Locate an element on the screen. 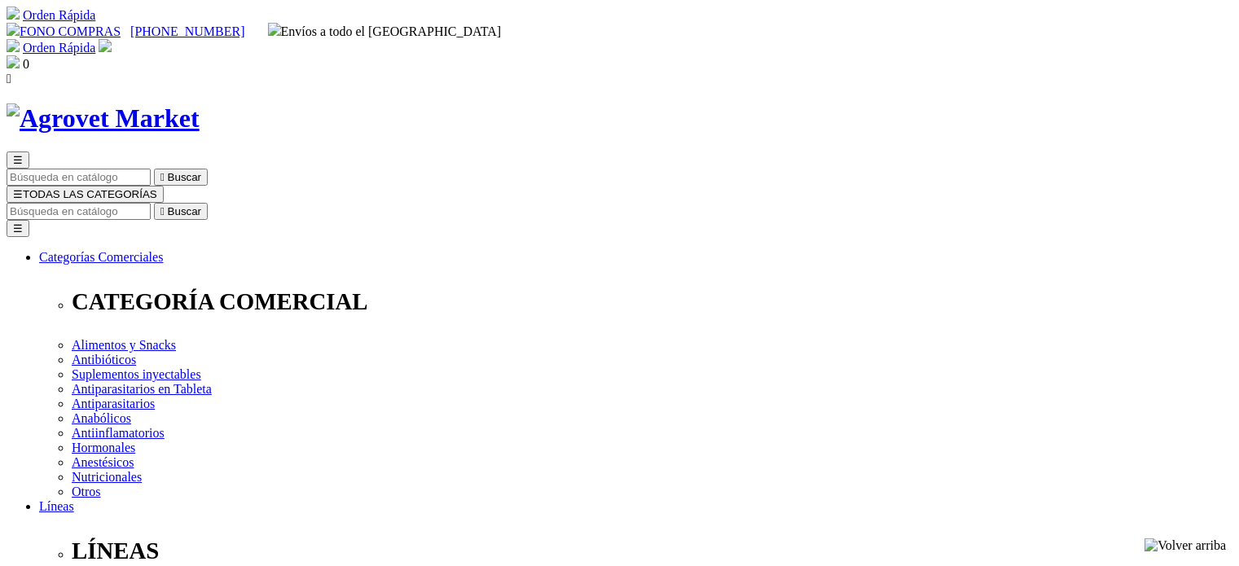 This screenshot has height=566, width=1239. span: Categorías Comerciales is located at coordinates (101, 257).